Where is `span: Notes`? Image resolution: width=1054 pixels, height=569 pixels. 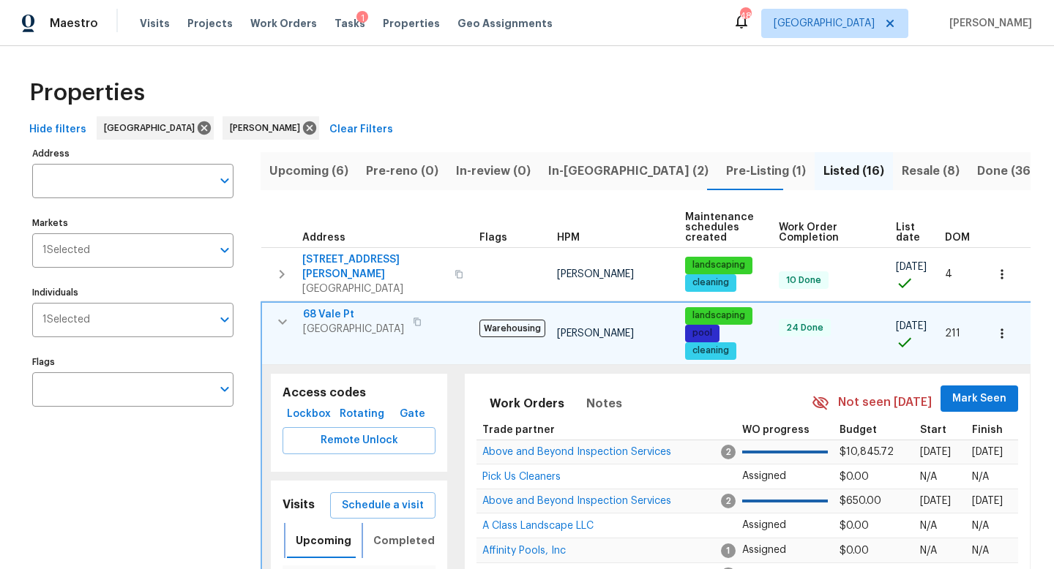 span: Notes is located at coordinates (604, 404).